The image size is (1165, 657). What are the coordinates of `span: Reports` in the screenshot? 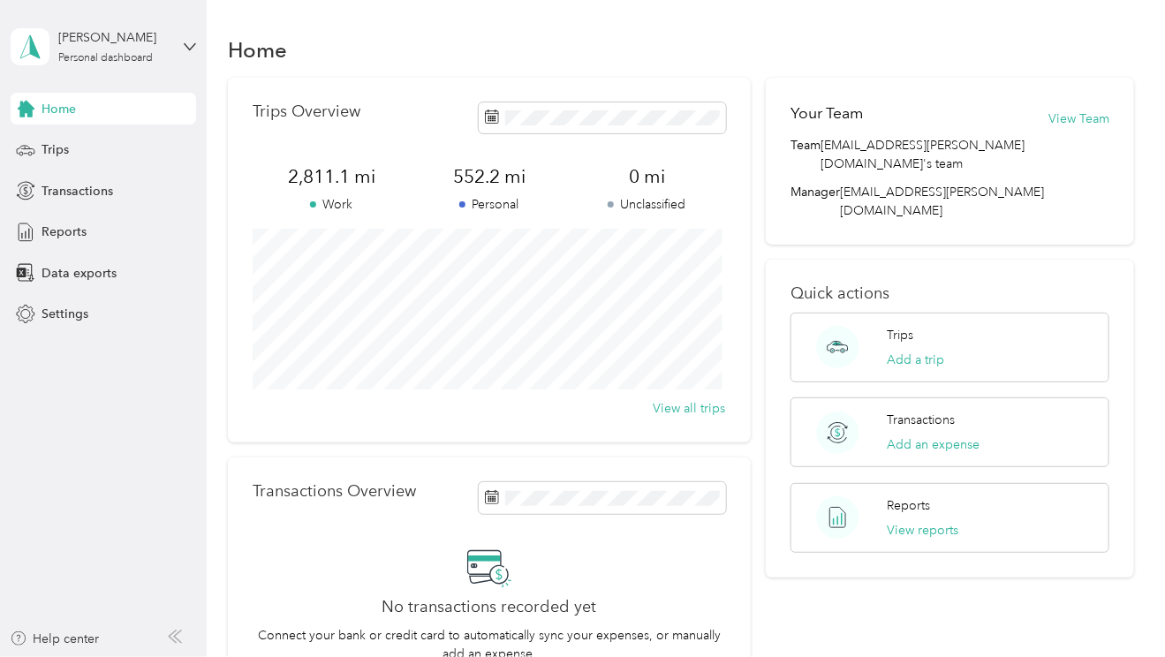 It's located at (64, 231).